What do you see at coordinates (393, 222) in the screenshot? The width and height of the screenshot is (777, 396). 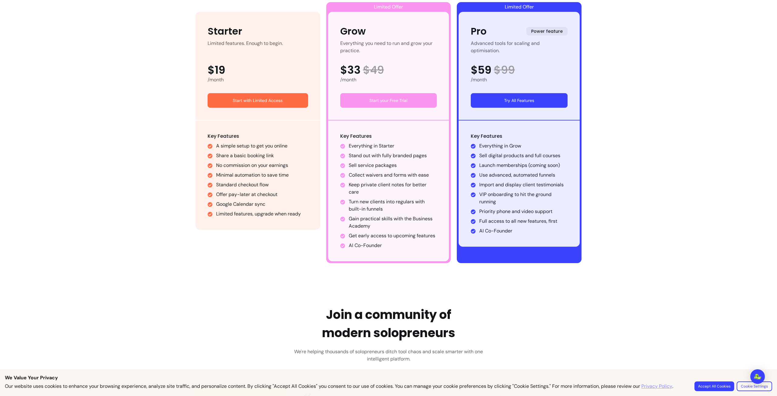 I see `li: Gain practical skills with the Business Academy` at bounding box center [393, 222].